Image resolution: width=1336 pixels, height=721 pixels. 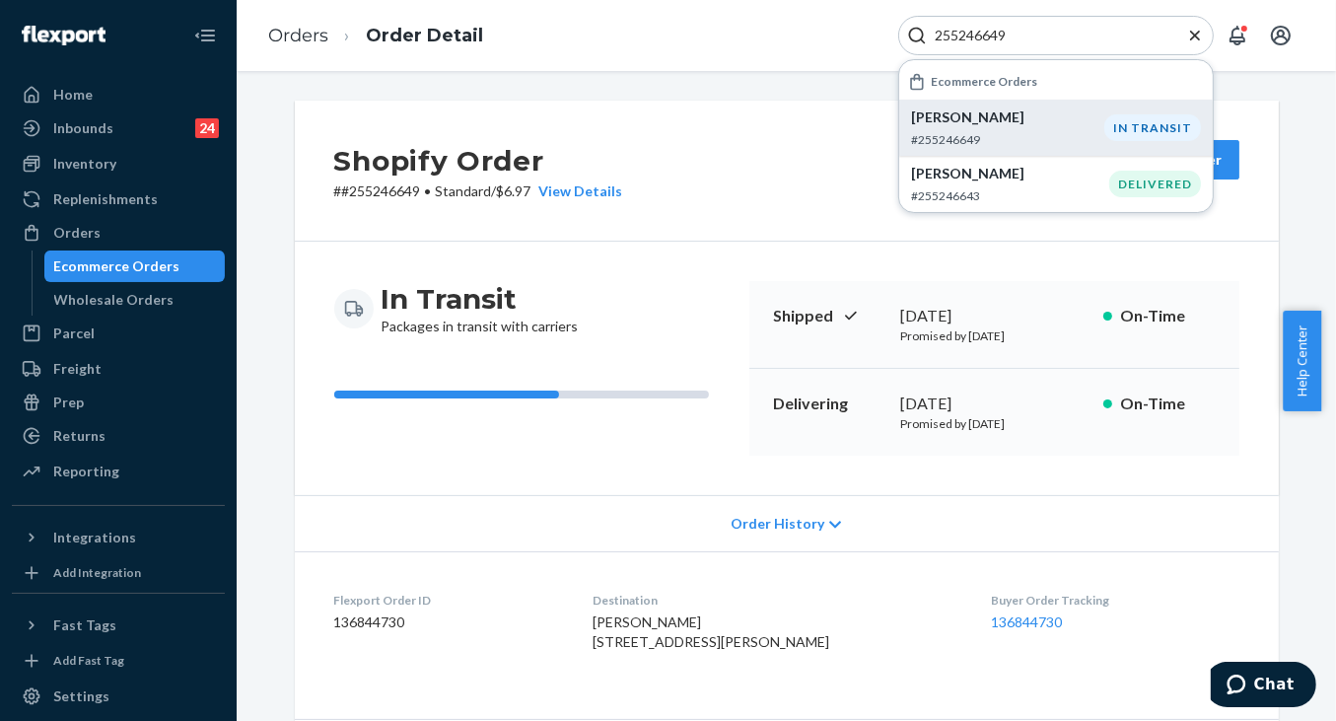 I want to click on a: Wholesale Orders, so click(x=135, y=300).